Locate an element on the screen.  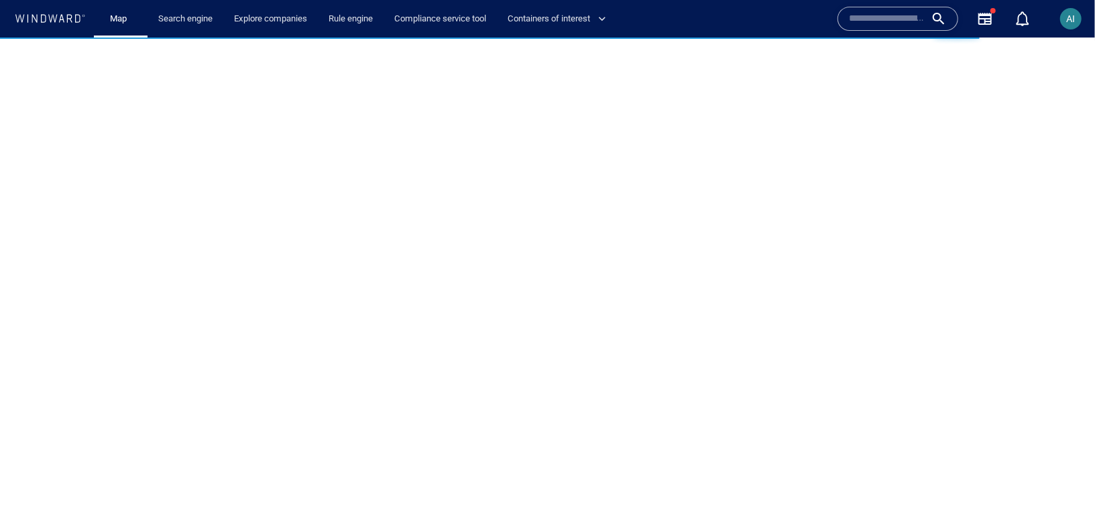
span: AI is located at coordinates (1070, 19).